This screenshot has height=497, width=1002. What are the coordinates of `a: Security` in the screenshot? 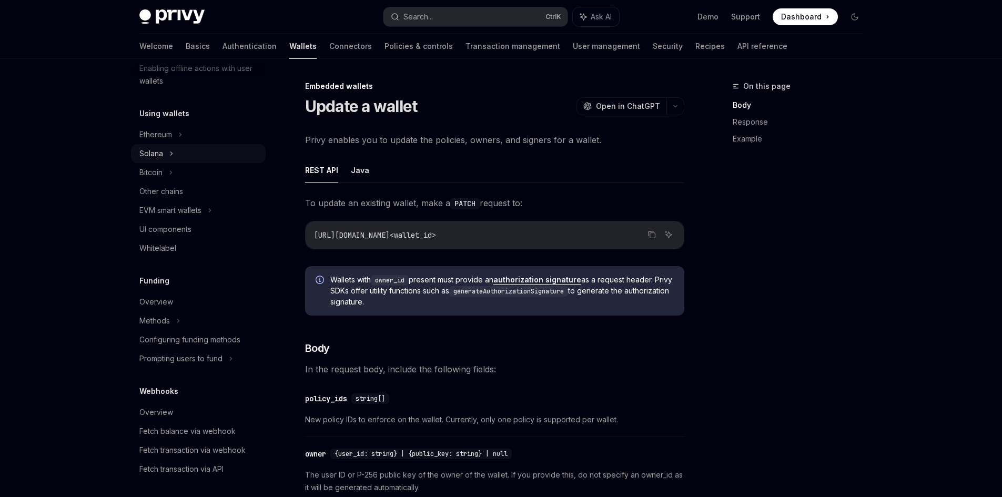 It's located at (668, 46).